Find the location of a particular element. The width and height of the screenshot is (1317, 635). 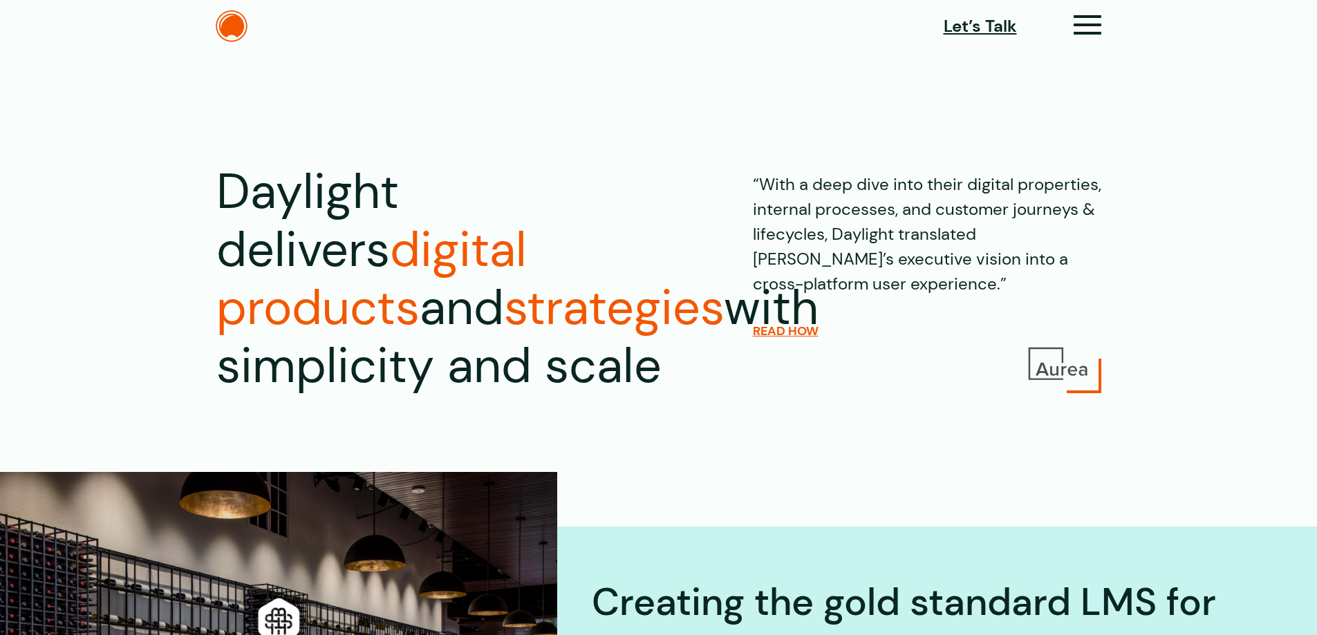

a: The Daylight Studio Logo is located at coordinates (232, 26).